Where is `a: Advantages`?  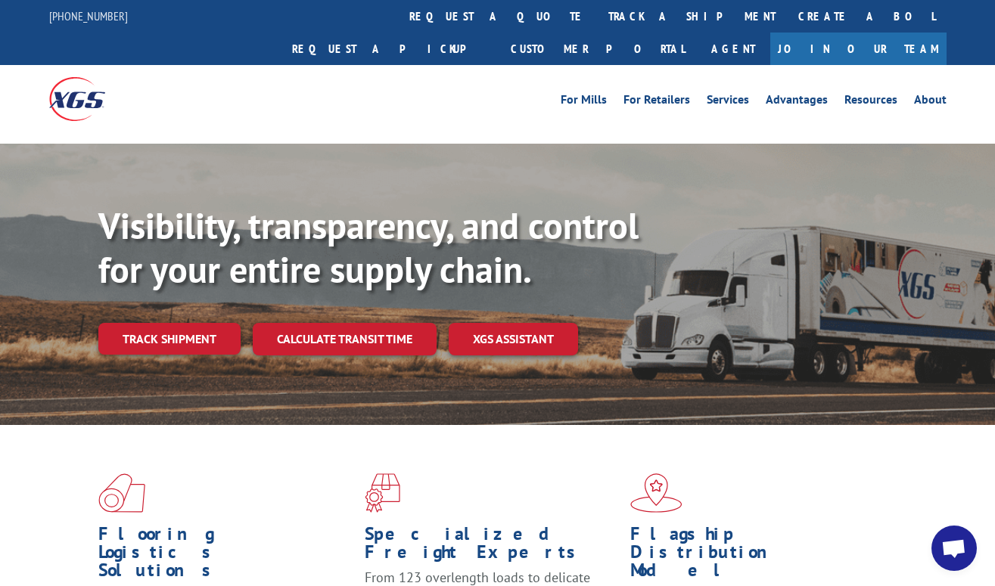
a: Advantages is located at coordinates (797, 102).